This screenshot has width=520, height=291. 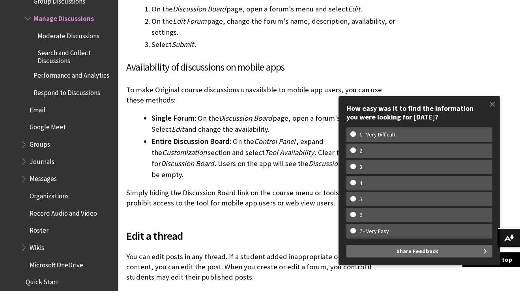 I want to click on span: Quick Start, so click(x=42, y=281).